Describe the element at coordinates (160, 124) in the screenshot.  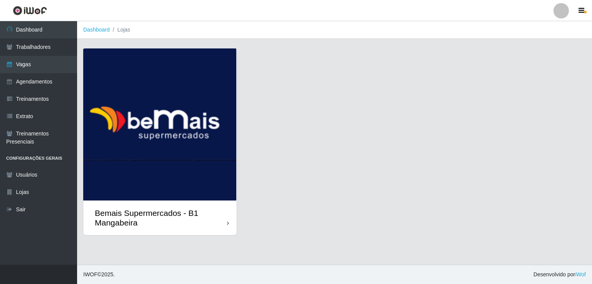
I see `img: cardImg` at that location.